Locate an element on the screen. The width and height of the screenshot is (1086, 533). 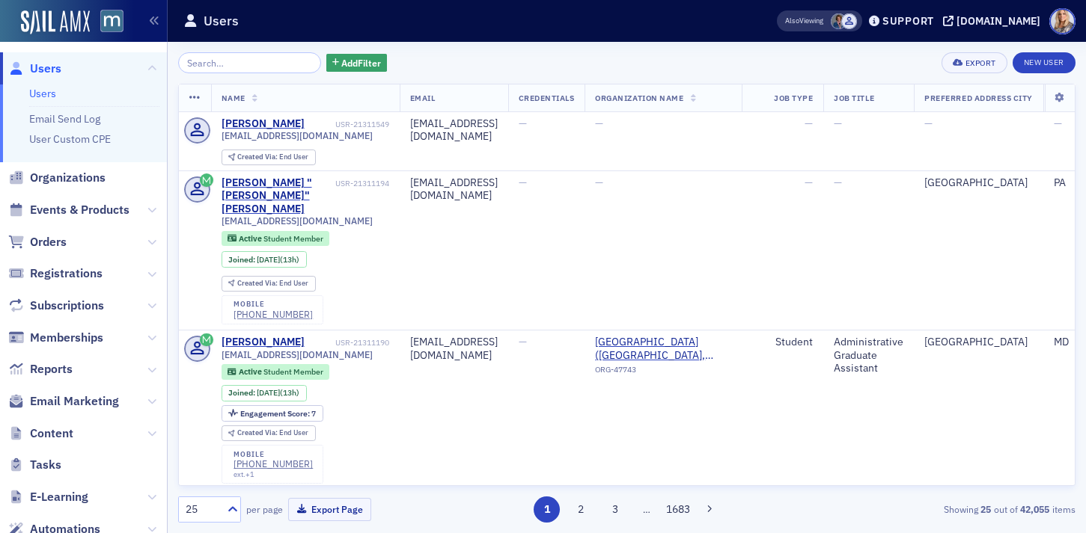
h1: Users is located at coordinates (221, 21).